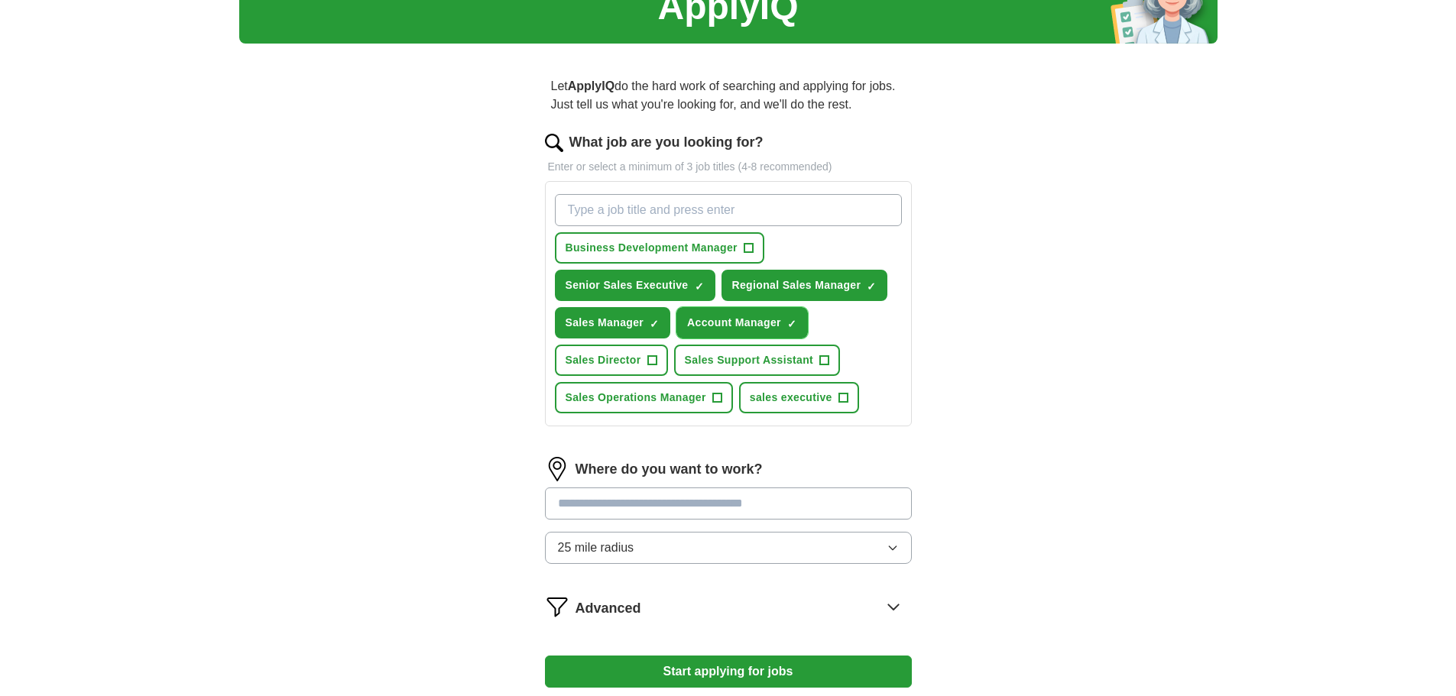 The height and width of the screenshot is (696, 1456). Describe the element at coordinates (596, 548) in the screenshot. I see `span: 25 mile radius` at that location.